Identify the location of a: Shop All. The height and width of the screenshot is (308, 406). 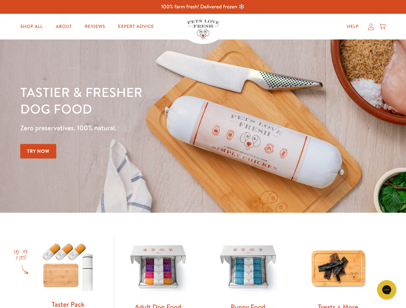
(31, 27).